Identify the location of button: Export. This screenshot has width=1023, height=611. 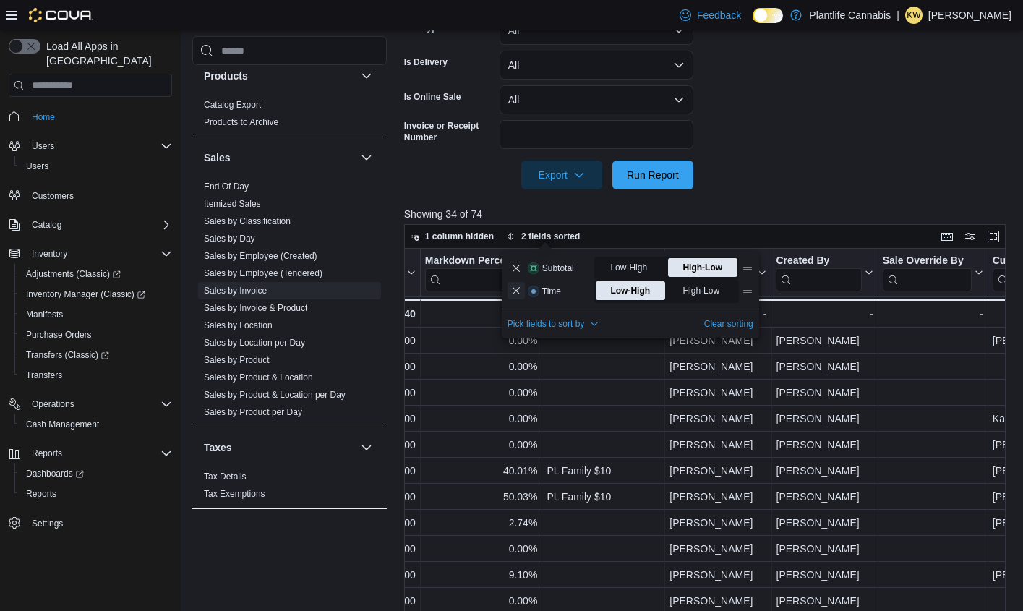
(562, 175).